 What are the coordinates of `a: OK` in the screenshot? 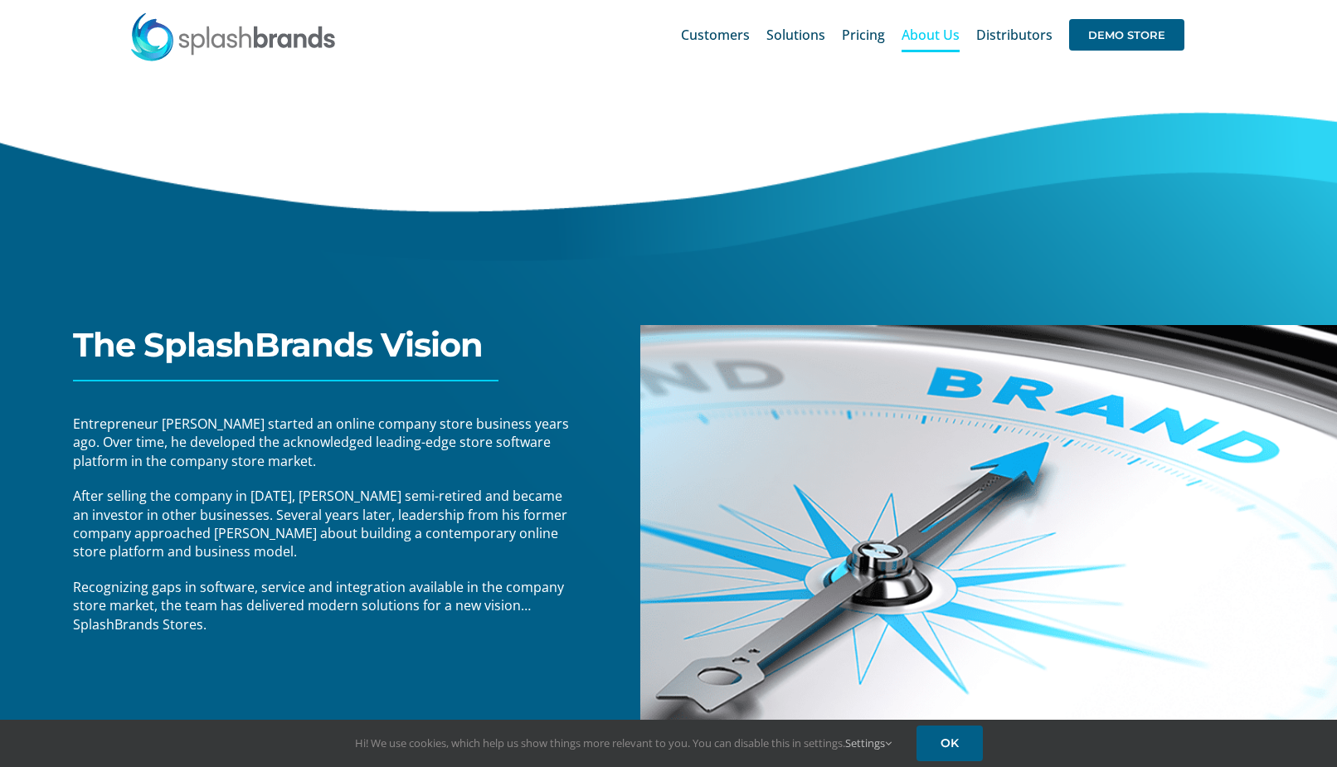 It's located at (950, 743).